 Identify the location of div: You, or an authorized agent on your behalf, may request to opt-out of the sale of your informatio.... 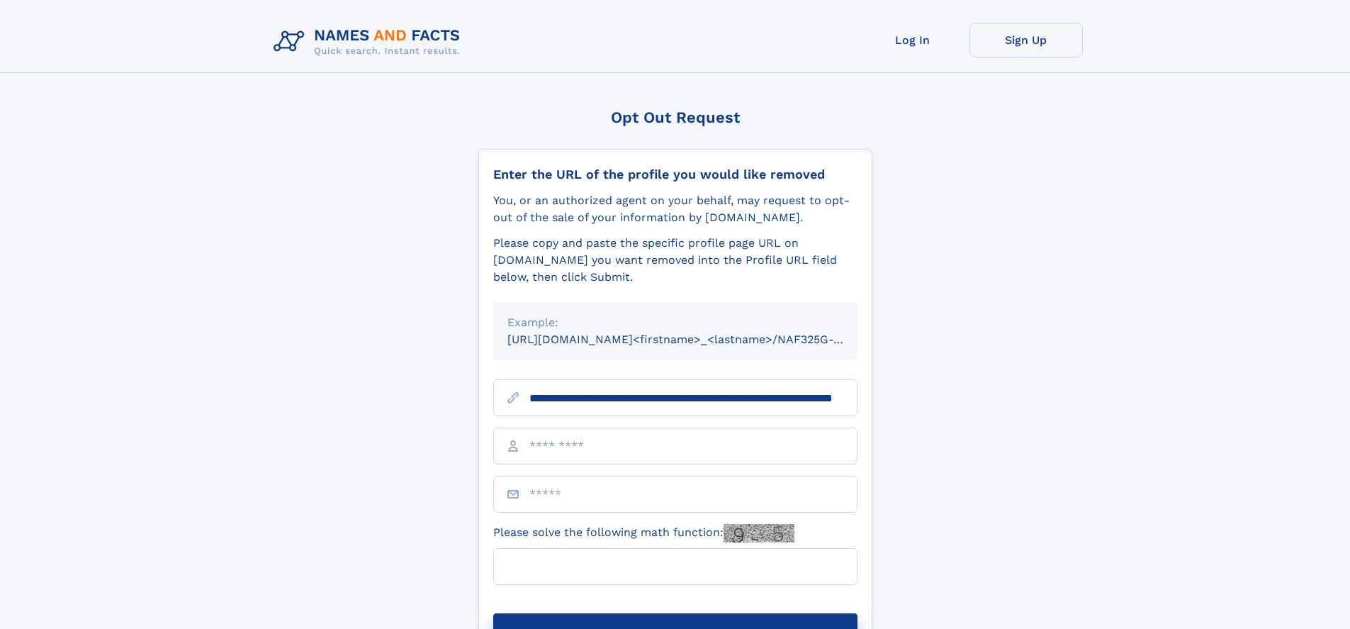
(675, 209).